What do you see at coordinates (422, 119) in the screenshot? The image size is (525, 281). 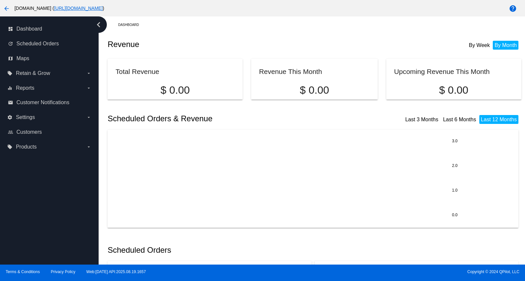 I see `a: Last 3 Months` at bounding box center [422, 119].